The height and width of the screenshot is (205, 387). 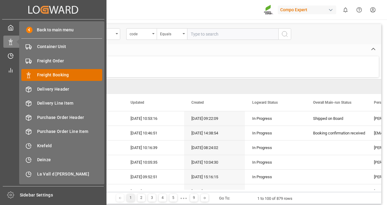 I want to click on a: Purchase Order Line Item, so click(x=62, y=131).